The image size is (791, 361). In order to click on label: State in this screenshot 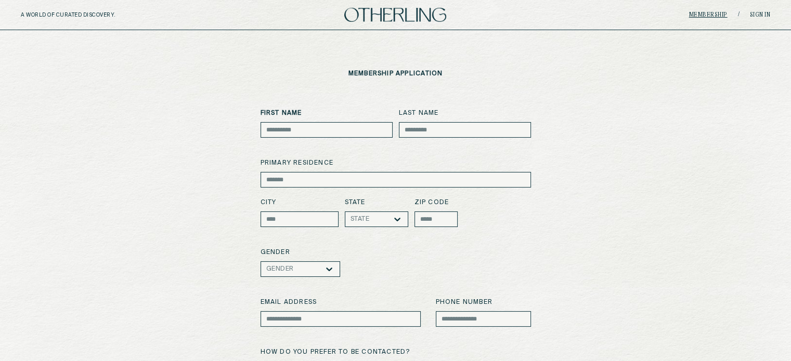, I will do `click(376, 203)`.